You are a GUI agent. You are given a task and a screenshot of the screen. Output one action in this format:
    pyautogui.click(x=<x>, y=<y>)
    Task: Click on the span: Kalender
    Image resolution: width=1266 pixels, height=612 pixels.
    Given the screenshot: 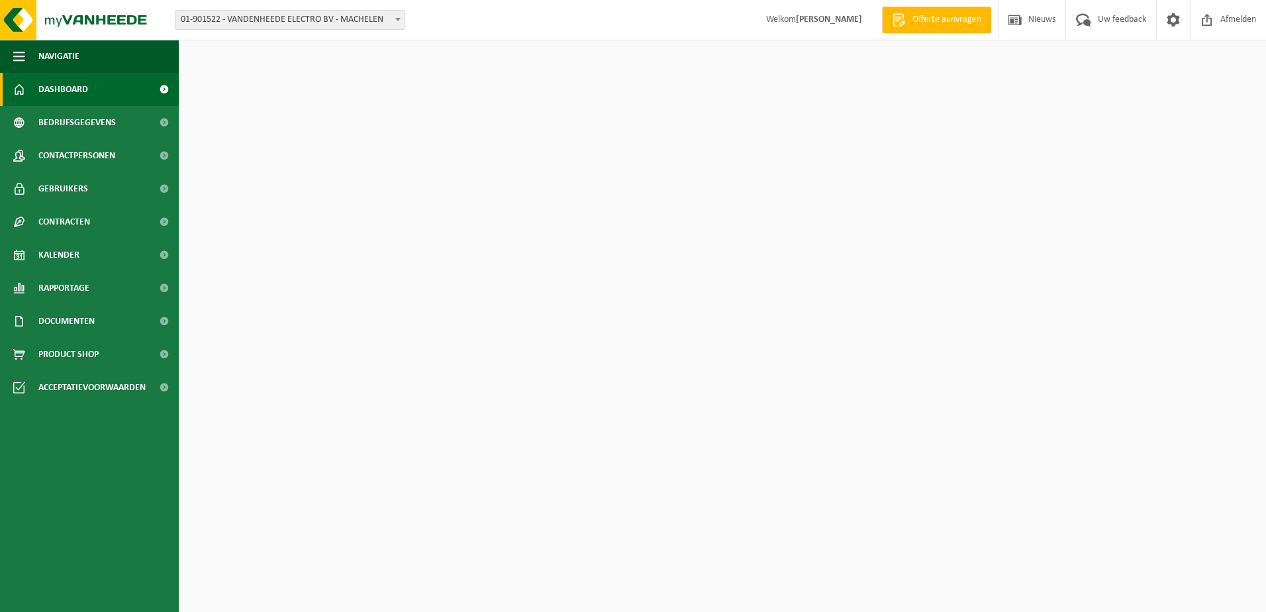 What is the action you would take?
    pyautogui.click(x=59, y=255)
    